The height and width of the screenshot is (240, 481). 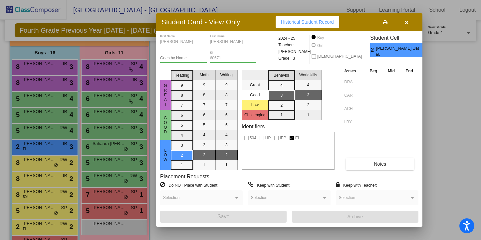 I want to click on span: HP, so click(x=268, y=138).